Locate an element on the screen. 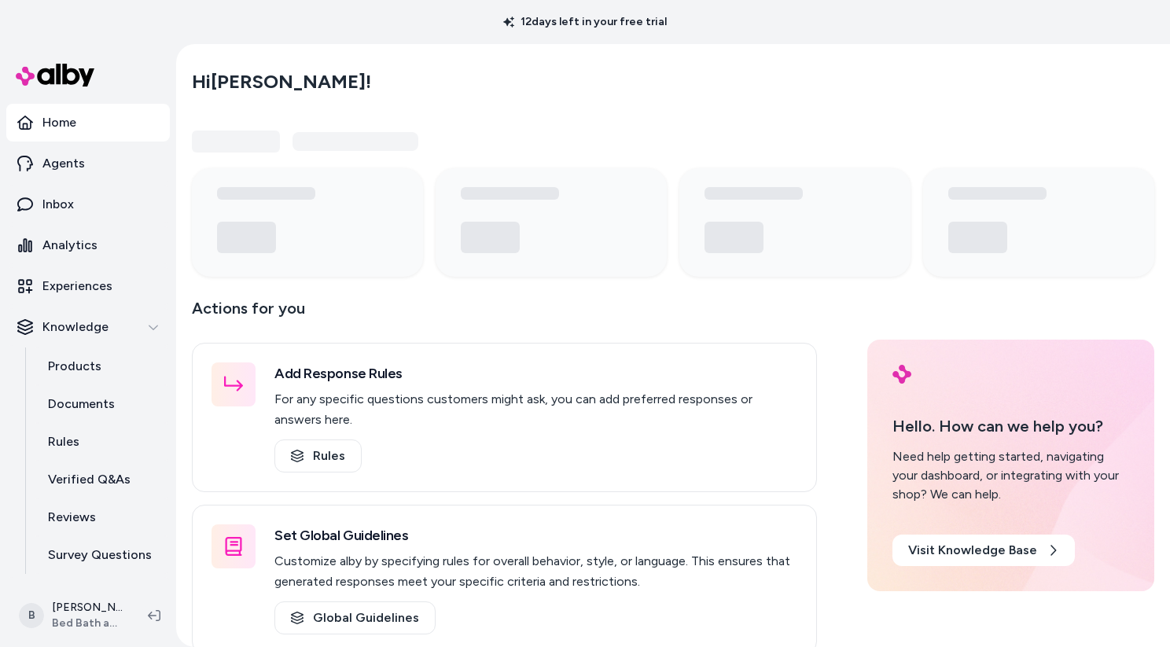 The width and height of the screenshot is (1170, 647). h3: Set Global Guidelines is located at coordinates (536, 536).